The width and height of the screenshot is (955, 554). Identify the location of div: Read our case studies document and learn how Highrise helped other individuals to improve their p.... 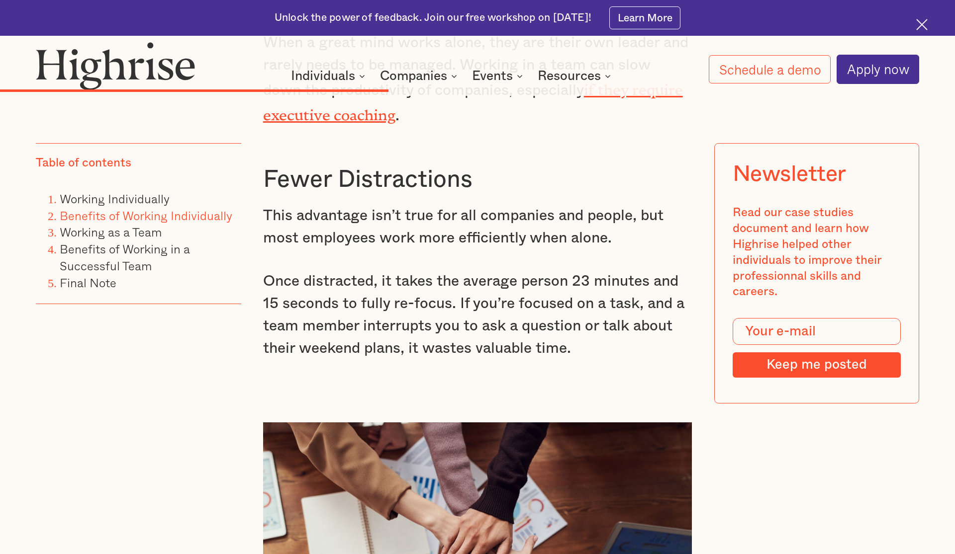
(816, 253).